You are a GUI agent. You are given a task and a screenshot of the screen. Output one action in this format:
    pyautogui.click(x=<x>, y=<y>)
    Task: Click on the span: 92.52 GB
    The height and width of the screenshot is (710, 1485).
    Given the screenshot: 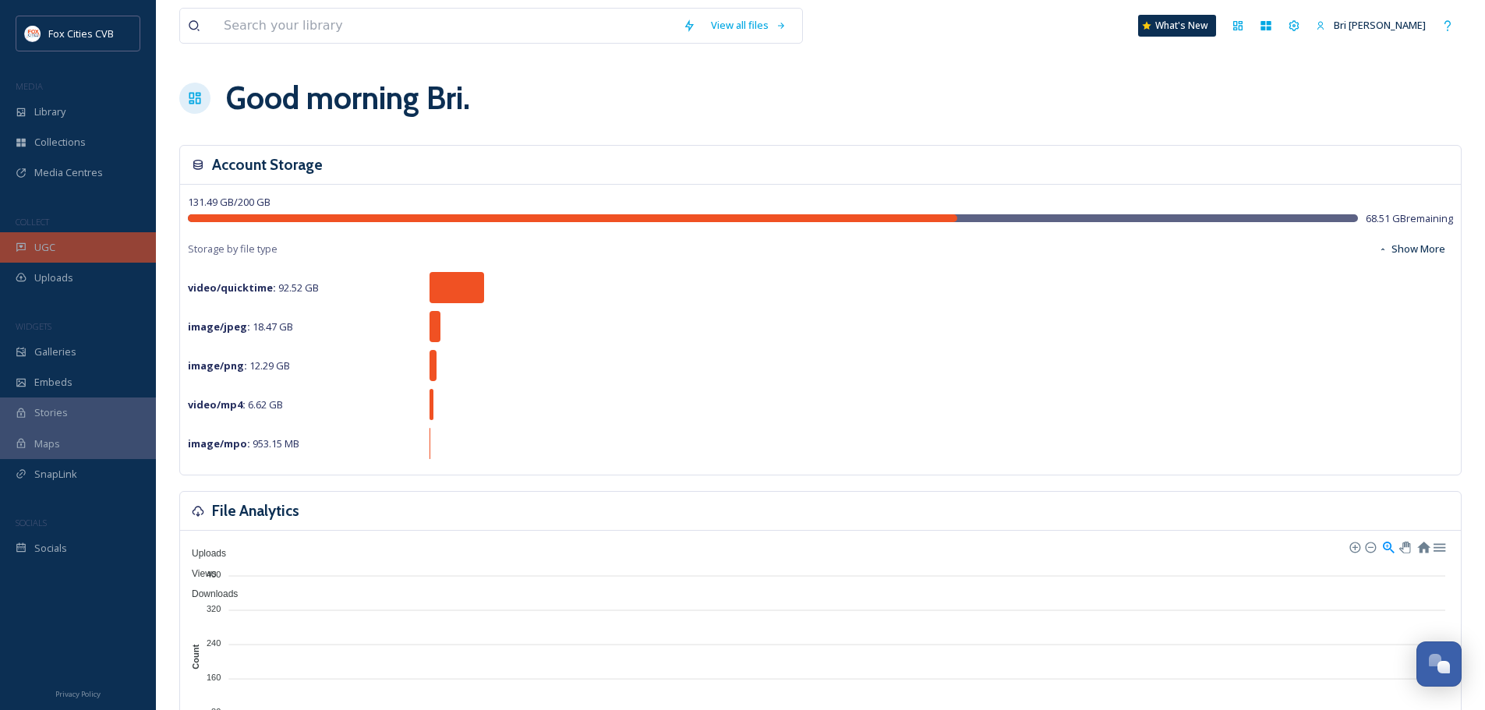 What is the action you would take?
    pyautogui.click(x=253, y=288)
    